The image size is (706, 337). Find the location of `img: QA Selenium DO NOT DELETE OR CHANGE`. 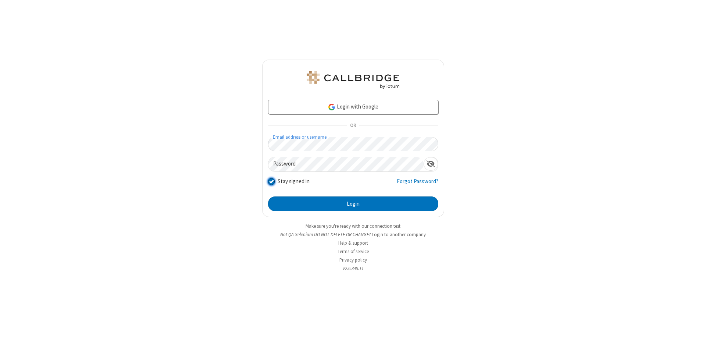

img: QA Selenium DO NOT DELETE OR CHANGE is located at coordinates (353, 80).